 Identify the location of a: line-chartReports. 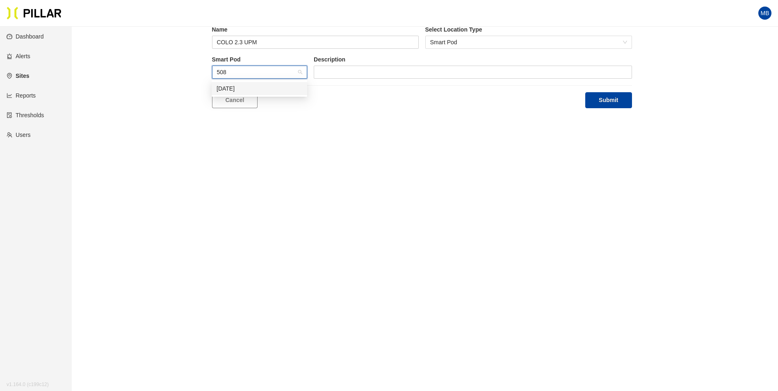
(21, 96).